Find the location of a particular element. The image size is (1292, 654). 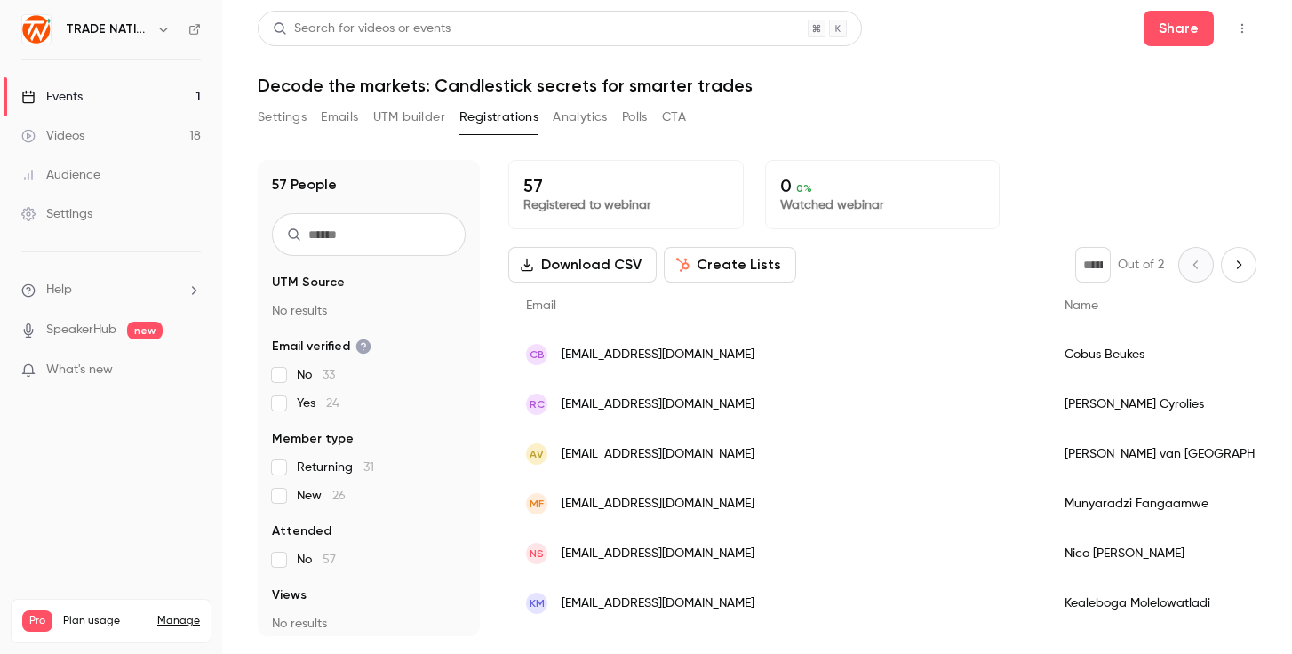

p: 0 is located at coordinates (882, 186).